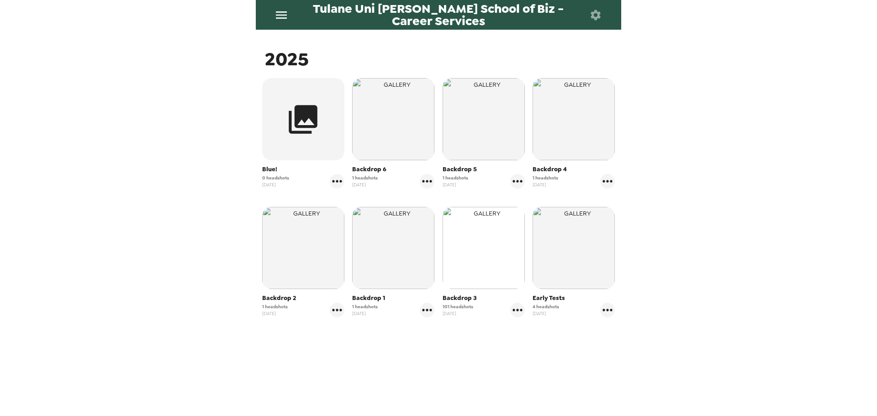 The width and height of the screenshot is (877, 416). What do you see at coordinates (546, 306) in the screenshot?
I see `span: 4 headshots` at bounding box center [546, 306].